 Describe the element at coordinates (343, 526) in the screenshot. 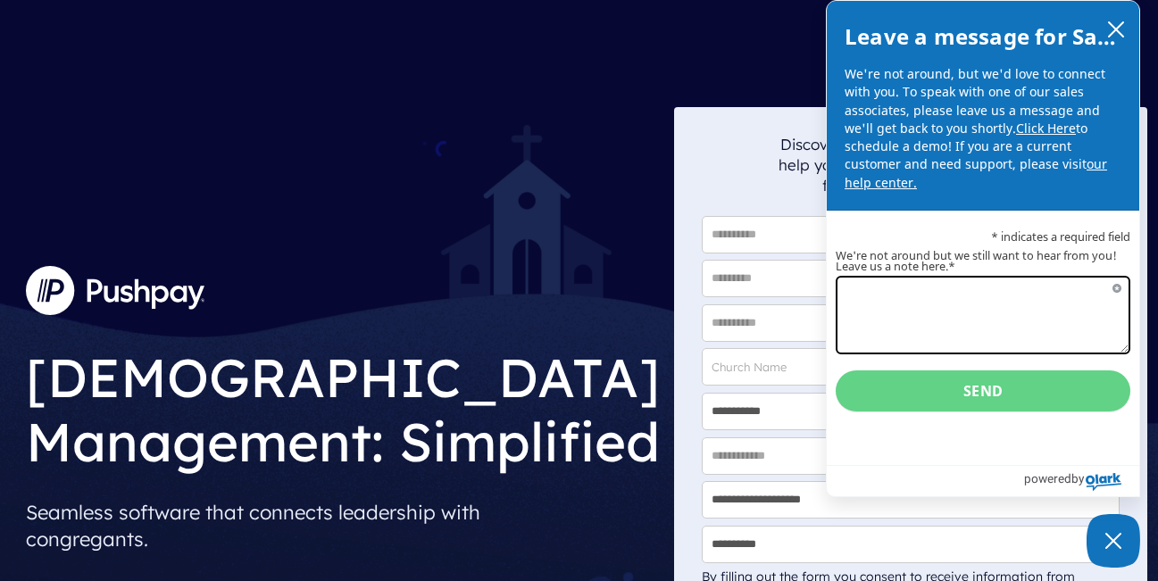

I see `p: Seamless software that connects leadership with congregants.` at that location.